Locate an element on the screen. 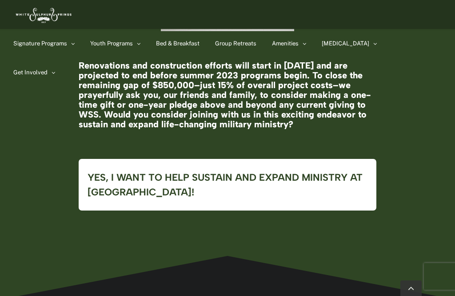 This screenshot has height=296, width=455. a: Youth Programs is located at coordinates (115, 43).